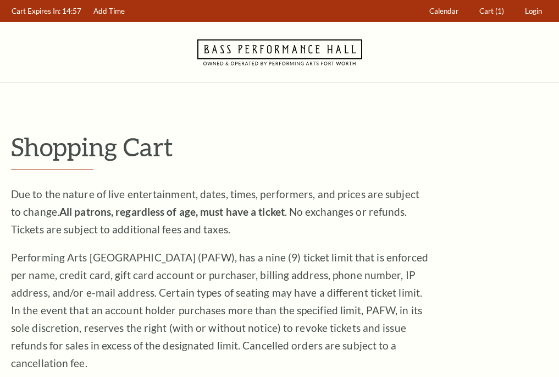 The width and height of the screenshot is (559, 377). Describe the element at coordinates (500, 11) in the screenshot. I see `span: (1)` at that location.